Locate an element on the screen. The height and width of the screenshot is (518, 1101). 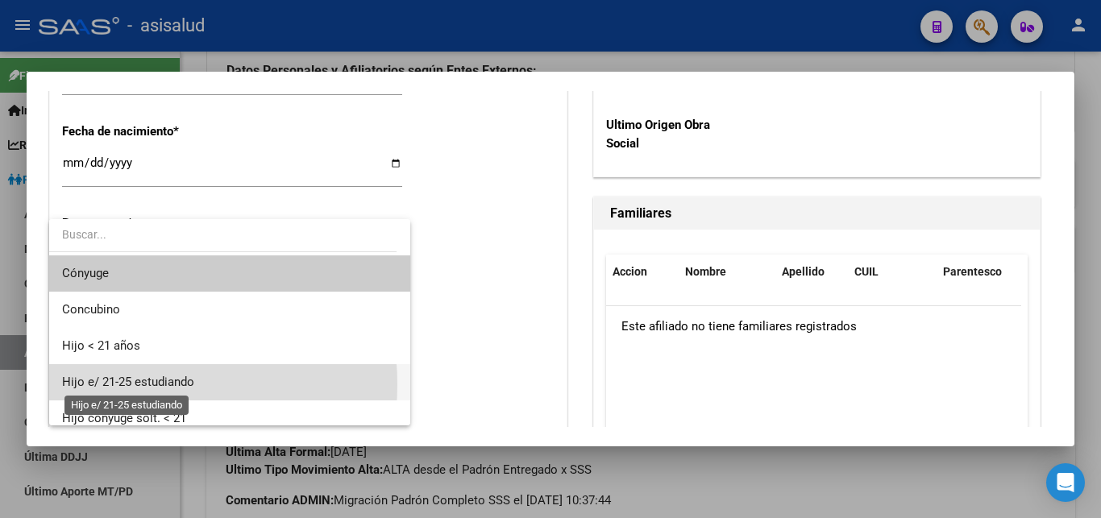
span: Cónyuge is located at coordinates (85, 273).